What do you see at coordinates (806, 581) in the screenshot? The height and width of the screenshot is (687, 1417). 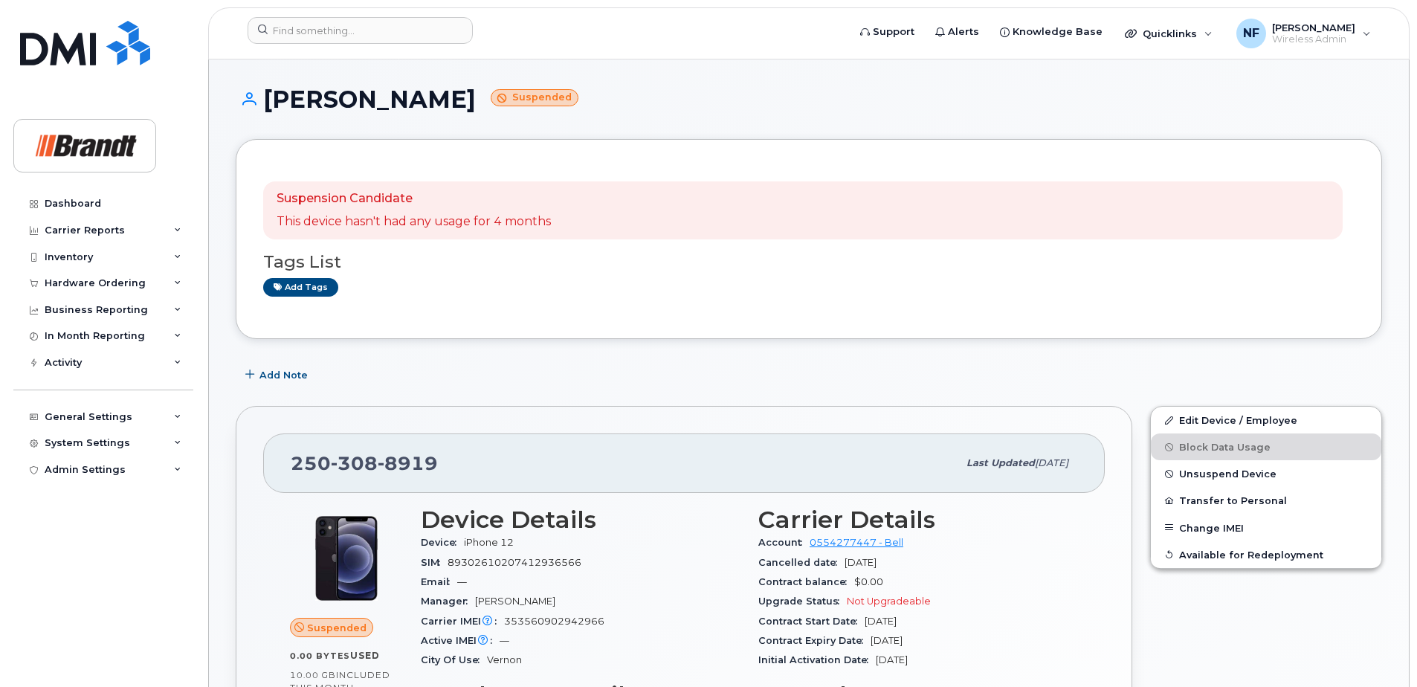 I see `span: Contract balance` at bounding box center [806, 581].